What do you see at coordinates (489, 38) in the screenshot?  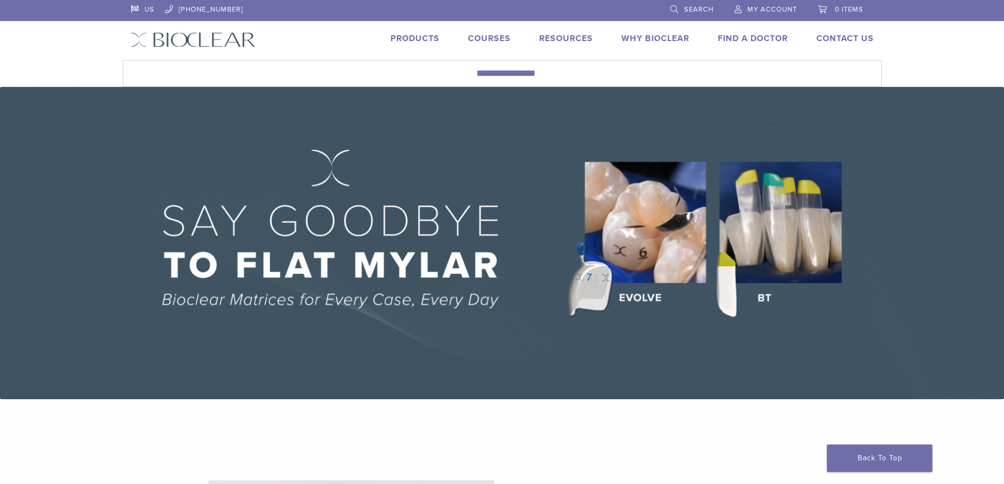 I see `a: Courses` at bounding box center [489, 38].